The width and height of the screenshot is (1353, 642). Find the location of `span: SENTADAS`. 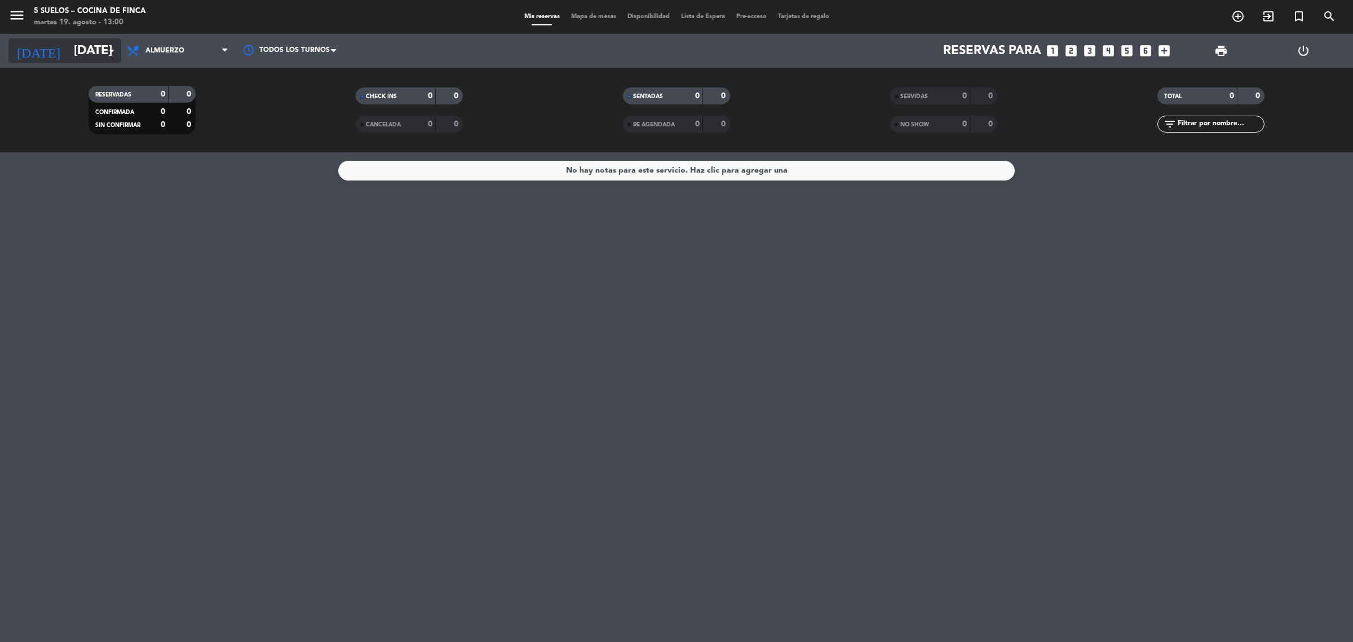

span: SENTADAS is located at coordinates (648, 96).